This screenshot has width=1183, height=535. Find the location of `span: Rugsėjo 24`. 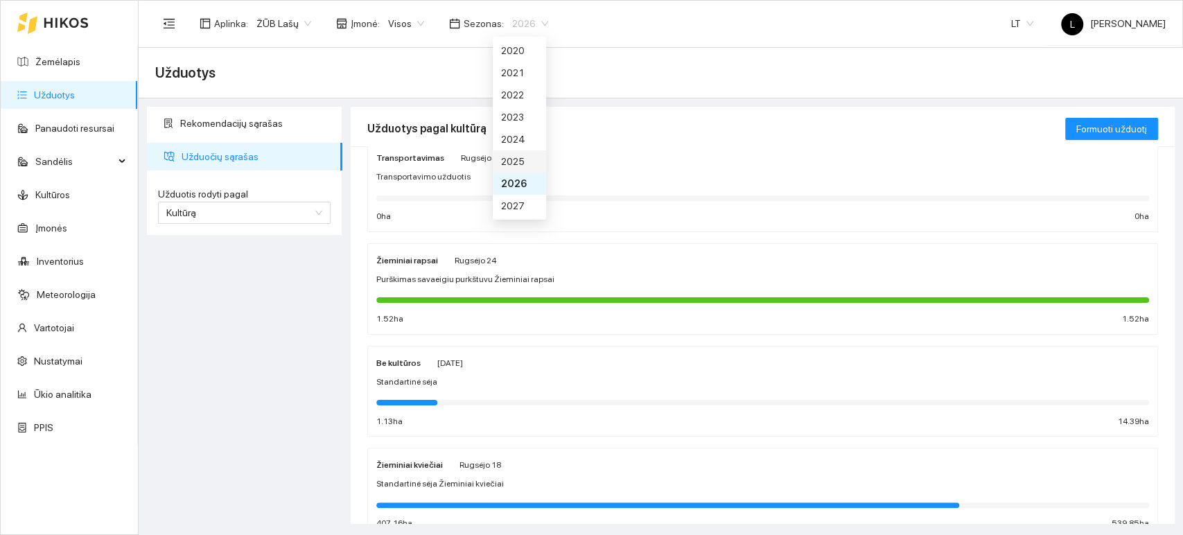

span: Rugsėjo 24 is located at coordinates (475, 260).